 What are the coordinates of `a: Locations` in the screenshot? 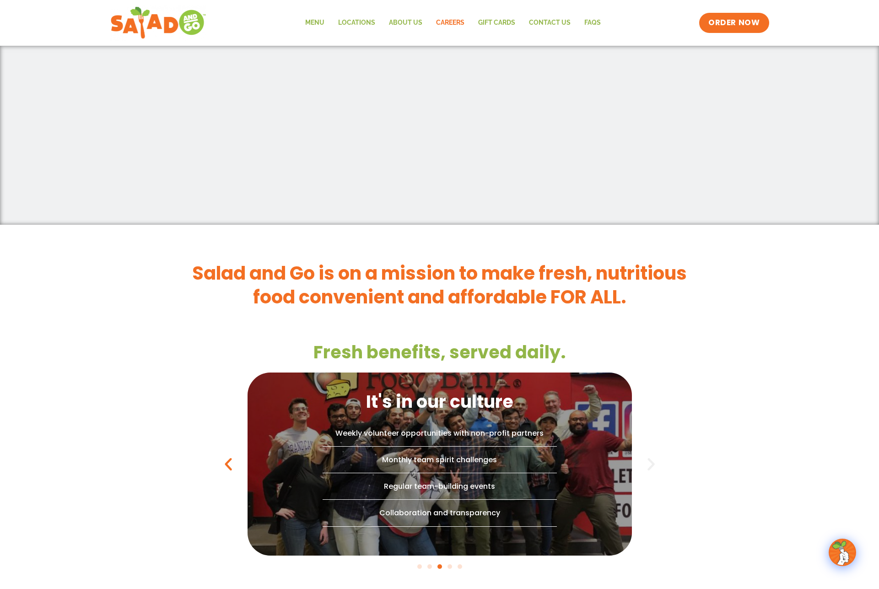 It's located at (356, 23).